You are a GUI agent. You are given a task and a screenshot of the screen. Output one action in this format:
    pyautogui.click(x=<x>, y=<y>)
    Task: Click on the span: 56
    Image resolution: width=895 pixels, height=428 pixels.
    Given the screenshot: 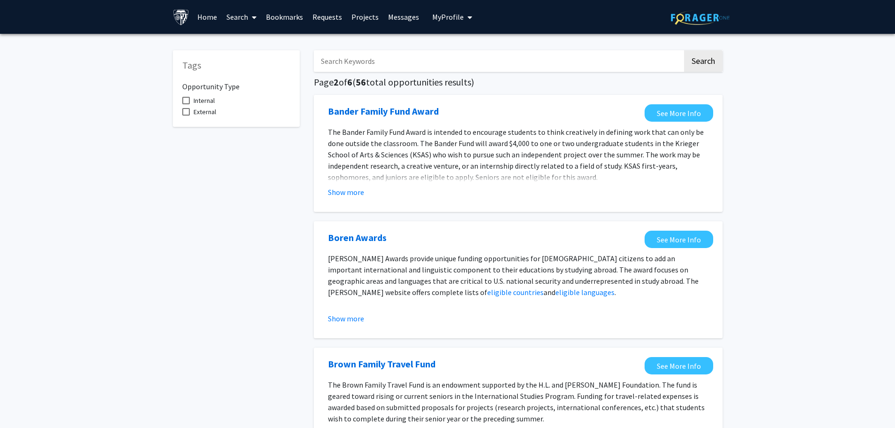 What is the action you would take?
    pyautogui.click(x=361, y=82)
    